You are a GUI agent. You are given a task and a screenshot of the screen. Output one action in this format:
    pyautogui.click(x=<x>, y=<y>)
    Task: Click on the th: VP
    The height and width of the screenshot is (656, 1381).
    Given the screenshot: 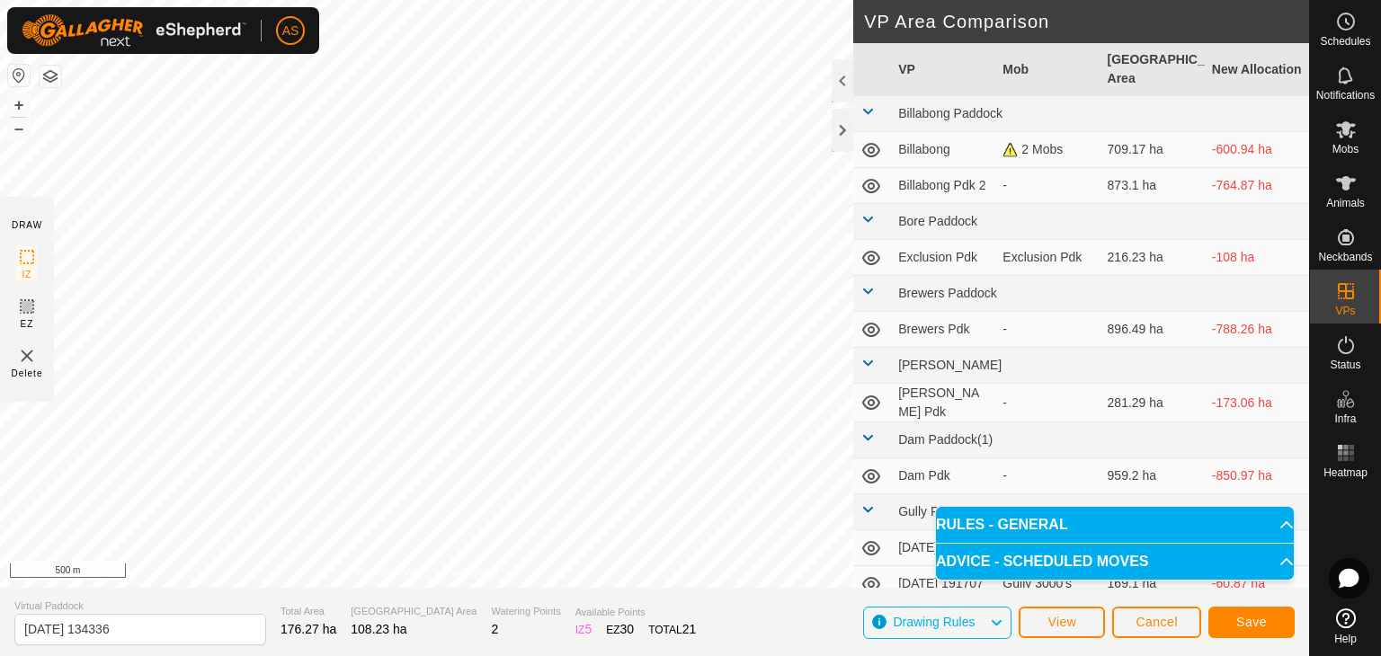 What is the action you would take?
    pyautogui.click(x=943, y=69)
    